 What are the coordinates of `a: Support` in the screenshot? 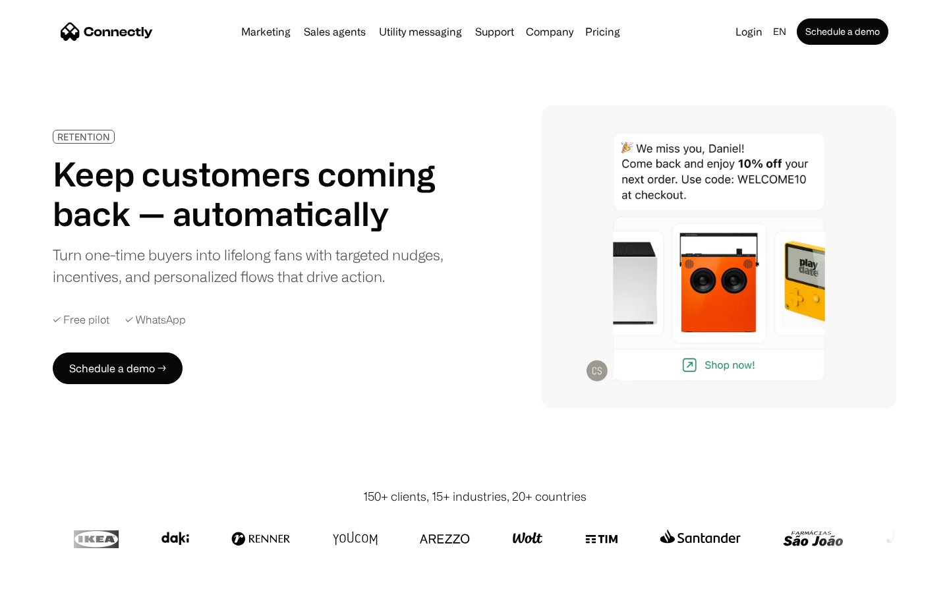 It's located at (494, 32).